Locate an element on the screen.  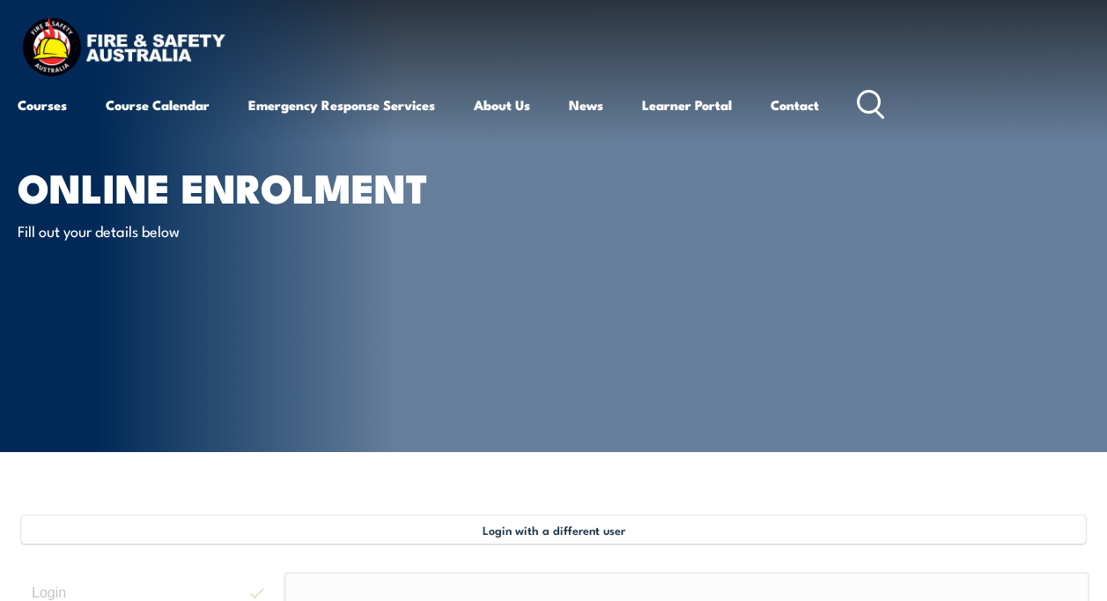
a: Emergency Response Services is located at coordinates (342, 105).